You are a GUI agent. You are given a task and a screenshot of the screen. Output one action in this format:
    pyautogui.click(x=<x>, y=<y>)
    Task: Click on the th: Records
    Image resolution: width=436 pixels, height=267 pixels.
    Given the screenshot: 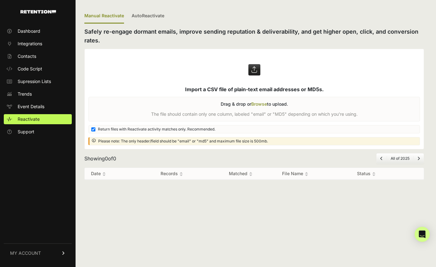 What is the action you would take?
    pyautogui.click(x=172, y=174)
    